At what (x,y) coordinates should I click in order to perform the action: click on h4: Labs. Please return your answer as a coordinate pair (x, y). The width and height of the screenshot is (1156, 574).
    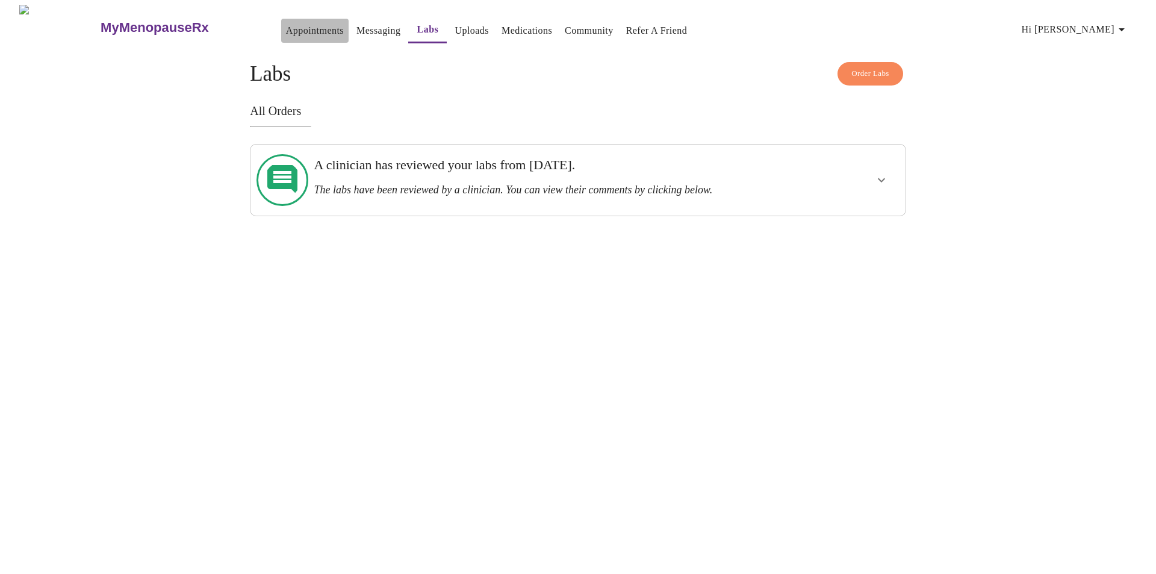
    Looking at the image, I should click on (578, 74).